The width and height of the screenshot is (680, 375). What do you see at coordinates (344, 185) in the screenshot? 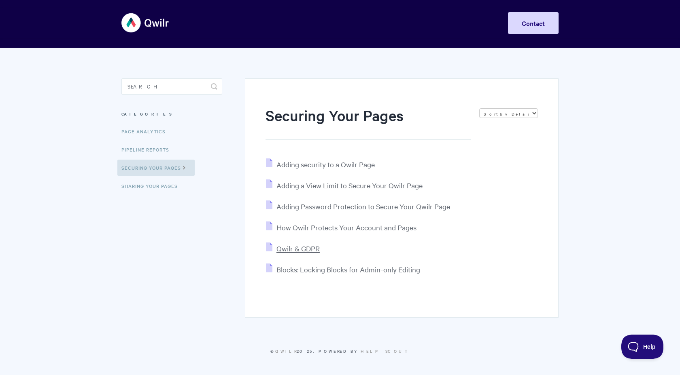
I see `a: Adding a View Limit to Secure Your Qwilr Page` at bounding box center [344, 185].